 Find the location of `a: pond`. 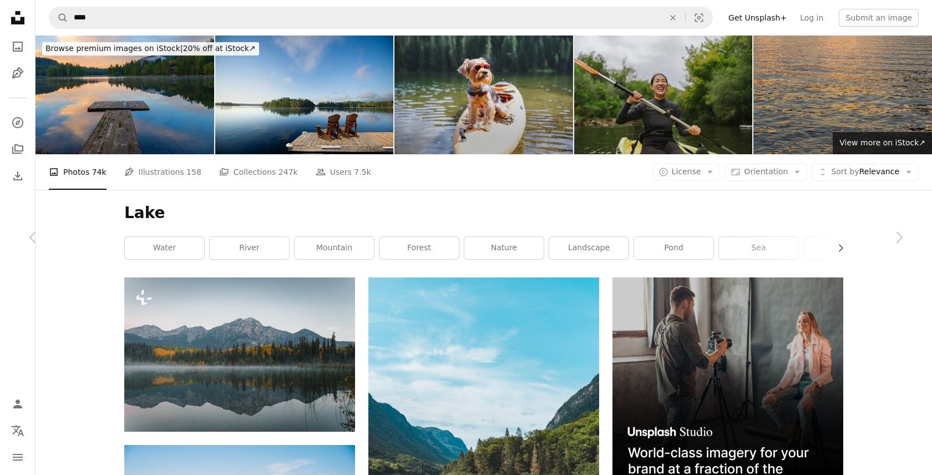

a: pond is located at coordinates (674, 248).